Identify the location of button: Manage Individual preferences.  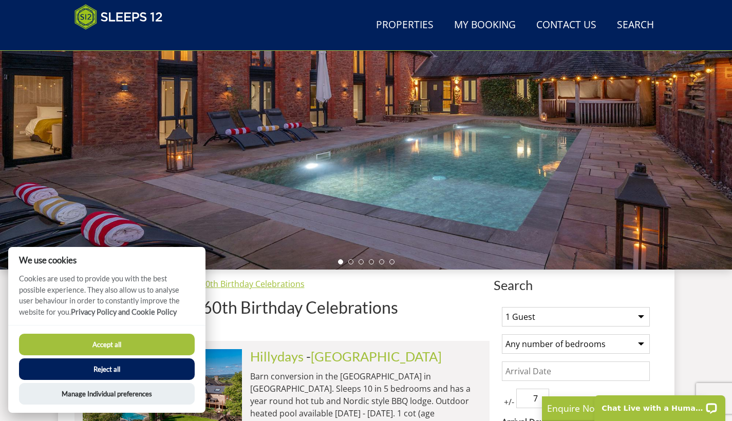
(107, 394).